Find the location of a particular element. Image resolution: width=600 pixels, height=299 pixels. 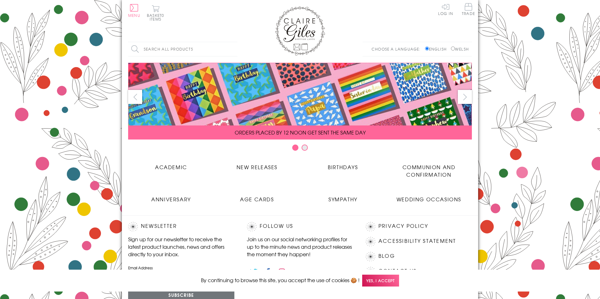

label: English is located at coordinates (437, 49).